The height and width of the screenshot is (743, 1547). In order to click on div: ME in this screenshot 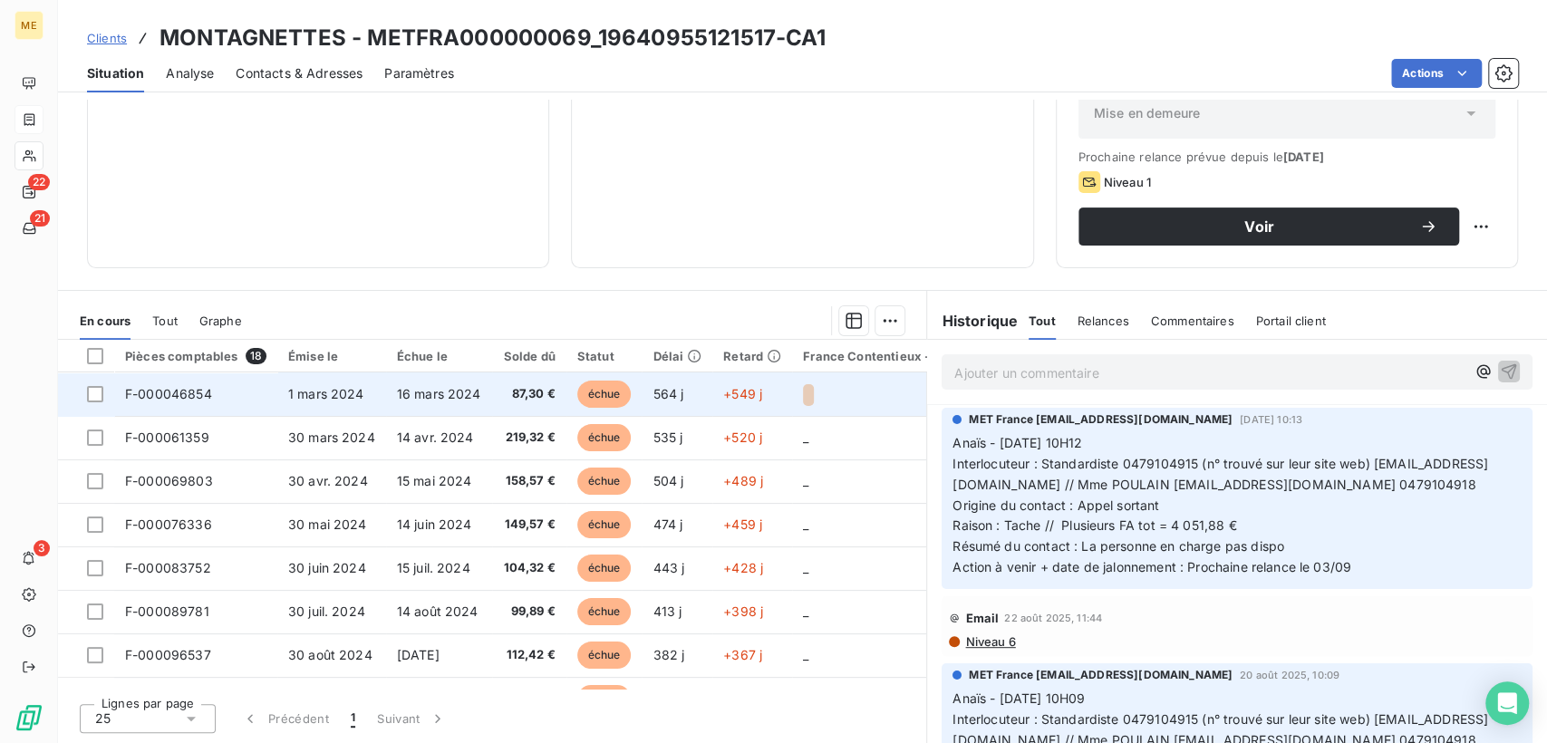, I will do `click(29, 25)`.